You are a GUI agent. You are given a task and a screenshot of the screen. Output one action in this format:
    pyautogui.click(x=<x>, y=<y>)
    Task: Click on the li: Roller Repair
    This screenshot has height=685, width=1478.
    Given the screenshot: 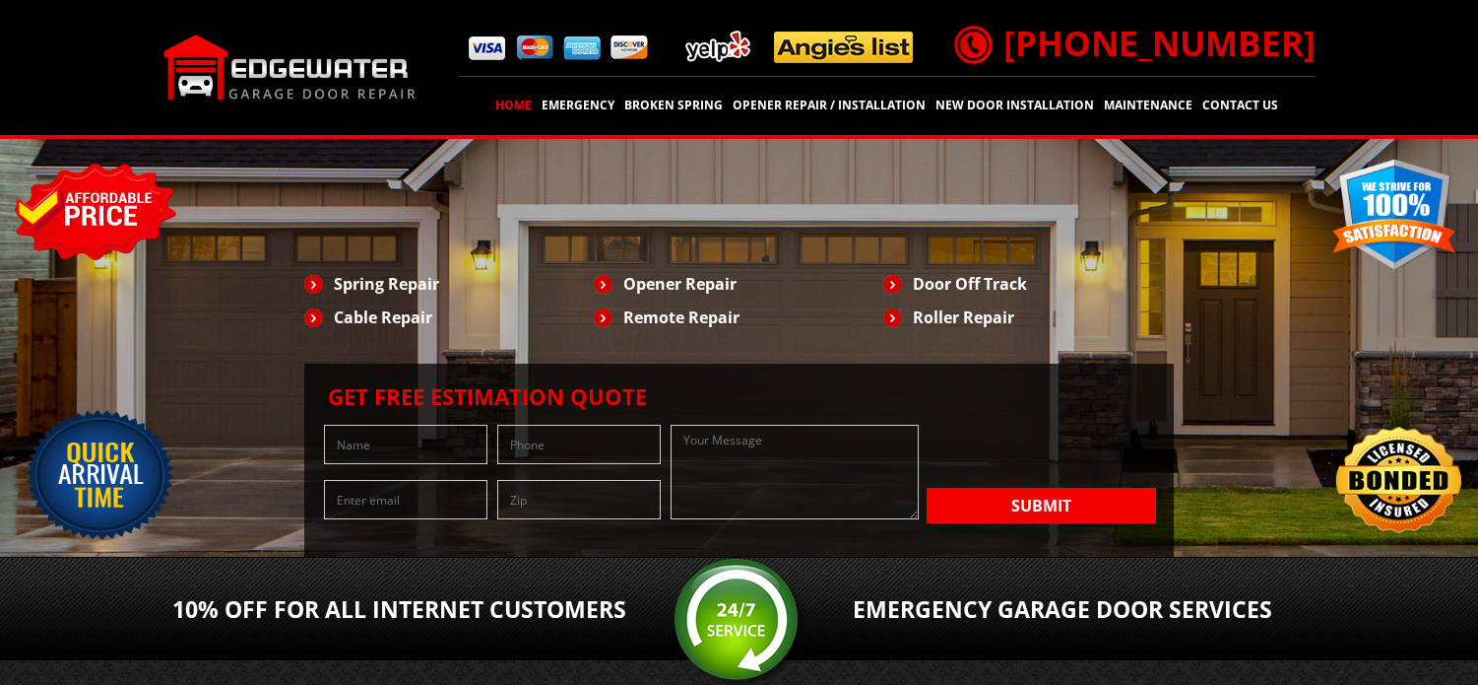 What is the action you would take?
    pyautogui.click(x=1028, y=317)
    